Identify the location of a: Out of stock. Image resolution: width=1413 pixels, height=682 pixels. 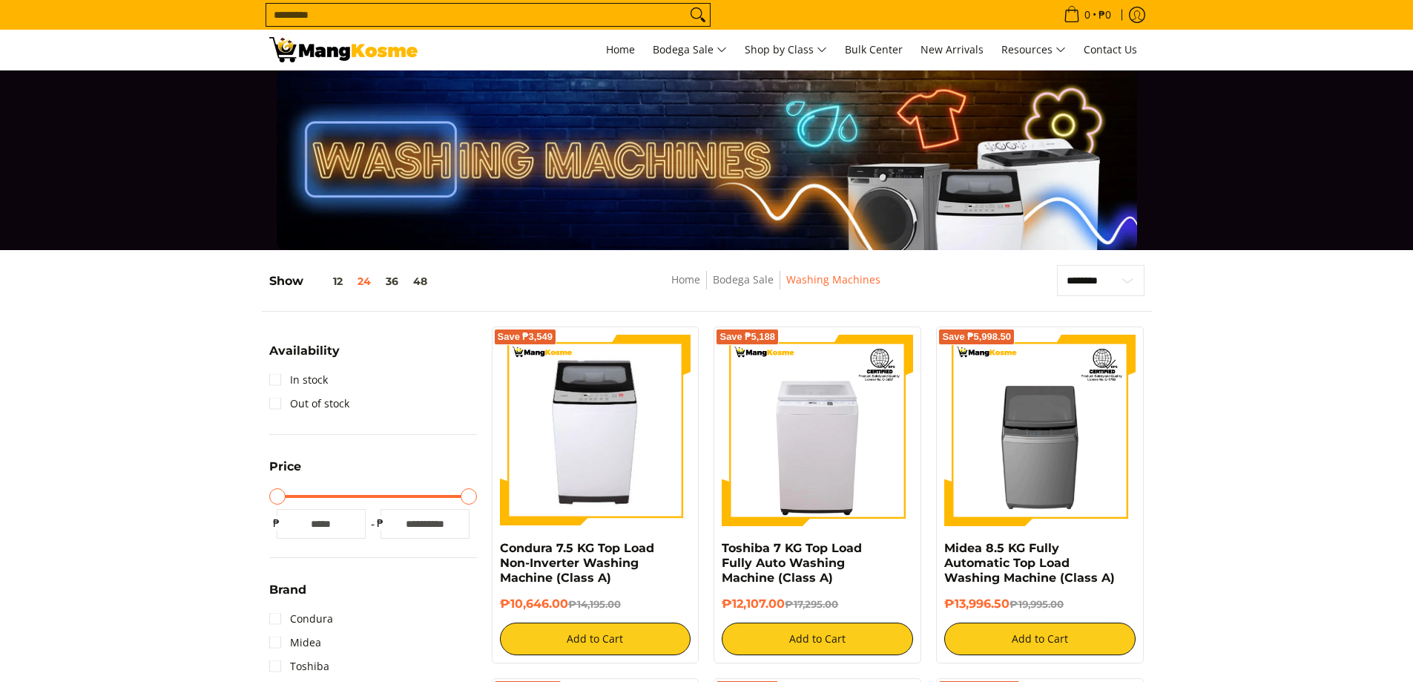
(309, 404).